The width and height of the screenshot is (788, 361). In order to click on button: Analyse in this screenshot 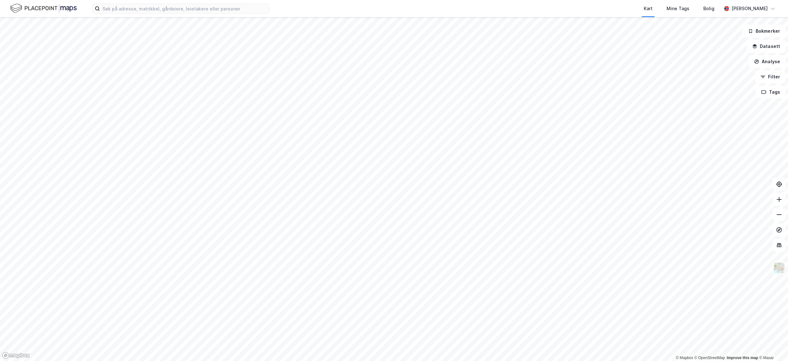, I will do `click(767, 62)`.